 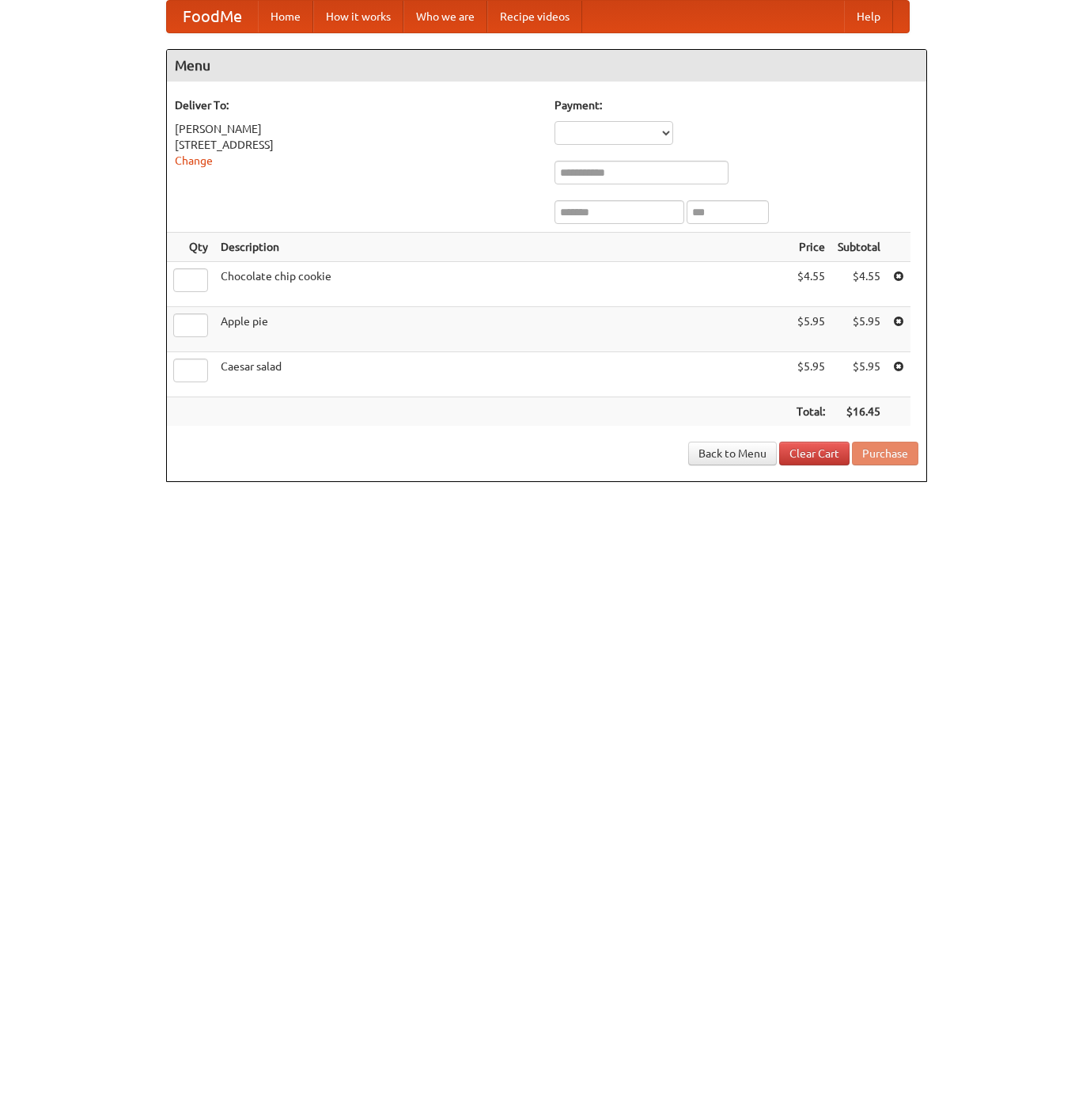 What do you see at coordinates (547, 66) in the screenshot?
I see `h4: Menu` at bounding box center [547, 66].